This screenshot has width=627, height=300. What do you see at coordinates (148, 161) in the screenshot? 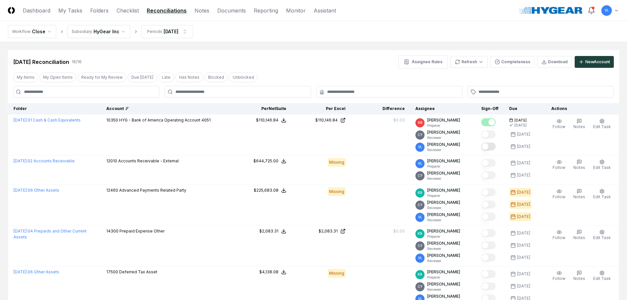
I see `span: Accounts Receivable - External` at bounding box center [148, 161].